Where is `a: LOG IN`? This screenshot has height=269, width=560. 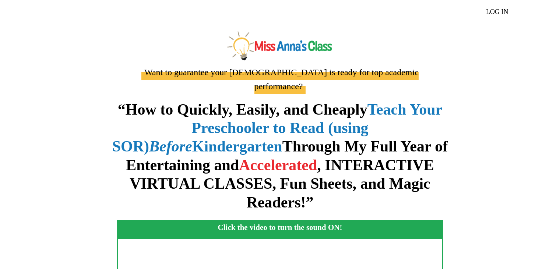
a: LOG IN is located at coordinates (497, 12).